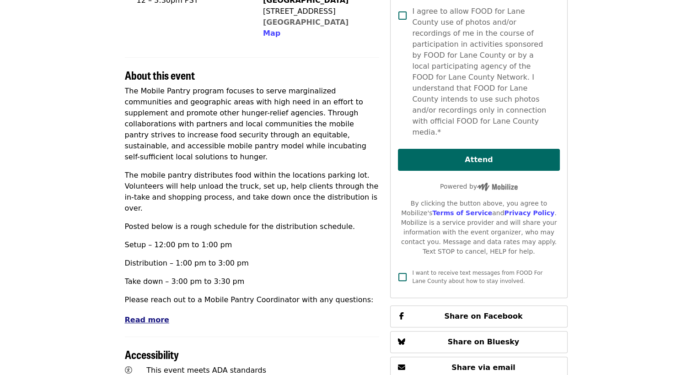 The image size is (692, 375). Describe the element at coordinates (252, 263) in the screenshot. I see `p: Distribution – 1:00 pm to 3:00 pm` at that location.